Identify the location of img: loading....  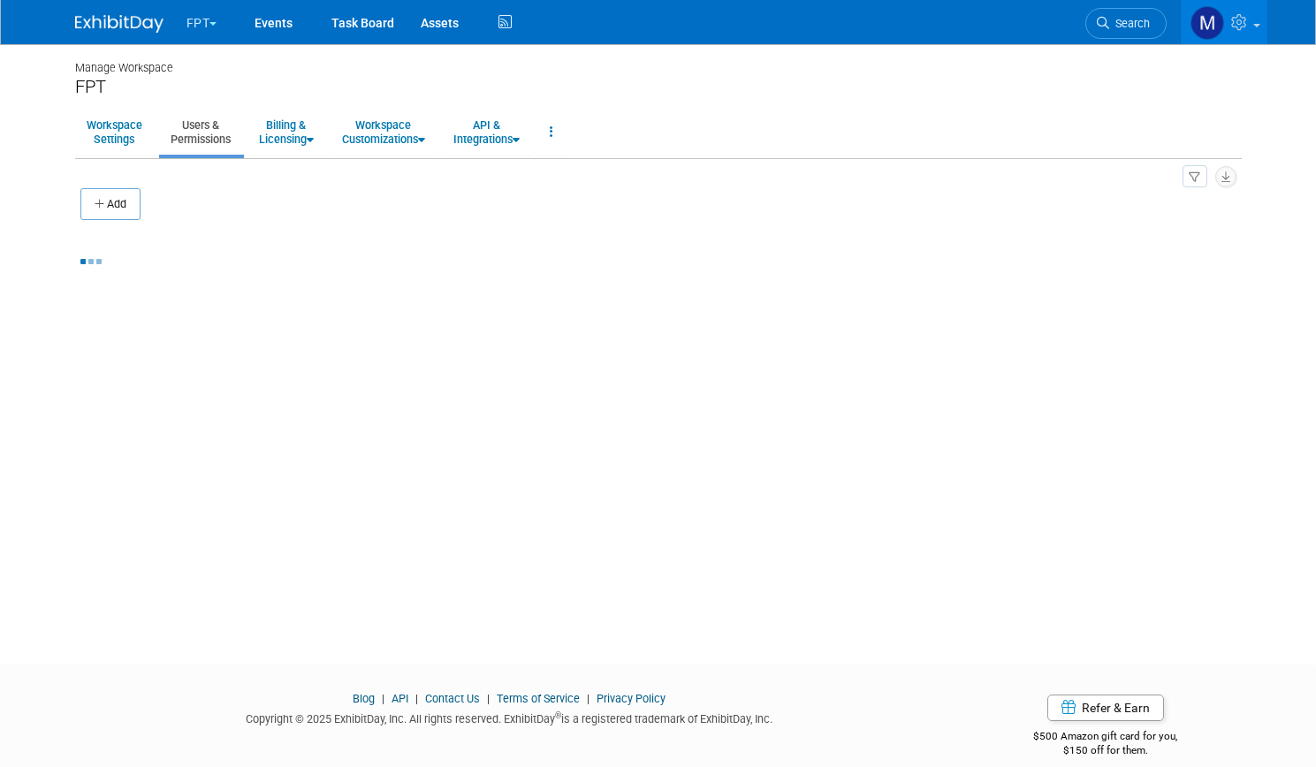
(91, 262).